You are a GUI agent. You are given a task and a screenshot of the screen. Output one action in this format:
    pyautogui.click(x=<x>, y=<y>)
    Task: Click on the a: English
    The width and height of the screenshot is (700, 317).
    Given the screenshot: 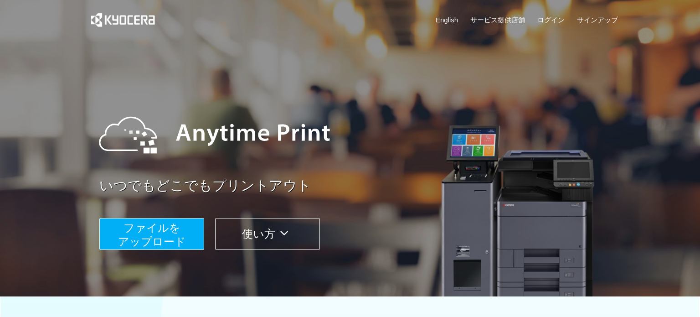 What is the action you would take?
    pyautogui.click(x=446, y=20)
    